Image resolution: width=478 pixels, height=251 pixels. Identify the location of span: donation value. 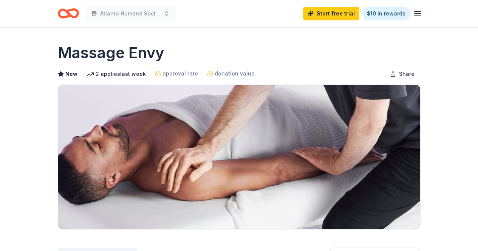
(234, 74).